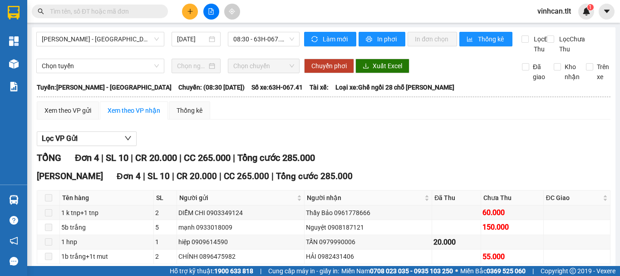  What do you see at coordinates (14, 41) in the screenshot?
I see `img: dashboard-icon` at bounding box center [14, 41].